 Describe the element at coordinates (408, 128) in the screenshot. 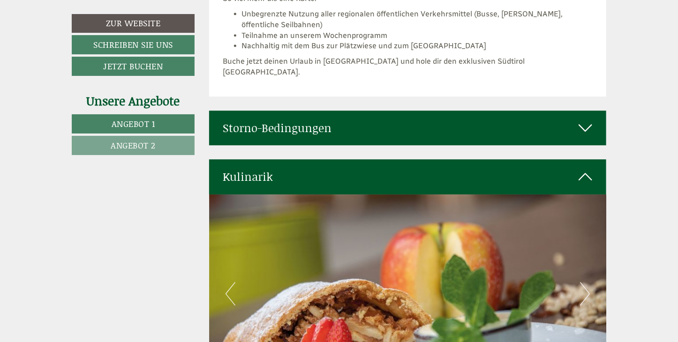

I see `div: Storno-Bedingungen` at that location.